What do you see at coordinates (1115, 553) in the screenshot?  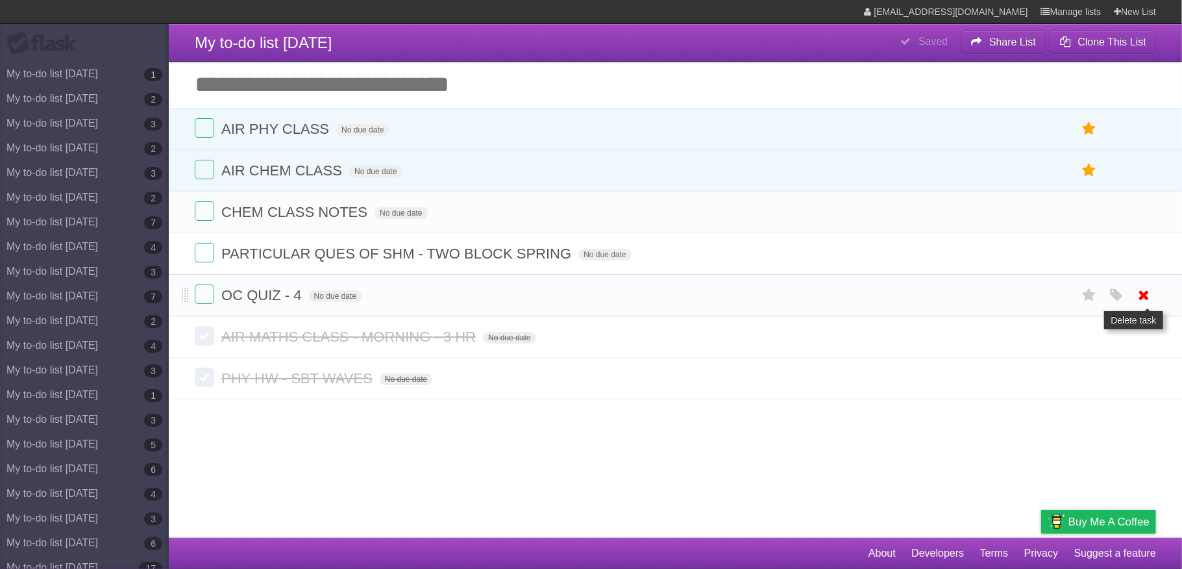 I see `a: Suggest a feature` at bounding box center [1115, 553].